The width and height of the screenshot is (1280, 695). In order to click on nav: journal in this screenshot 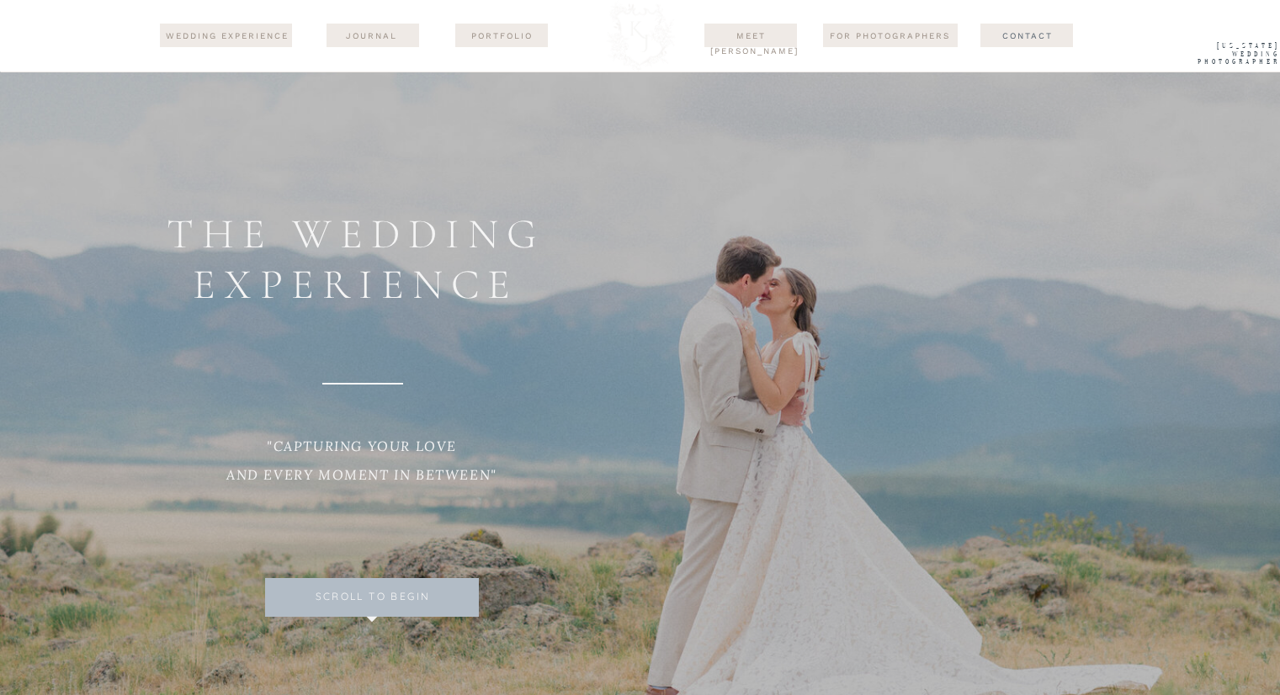, I will do `click(371, 35)`.